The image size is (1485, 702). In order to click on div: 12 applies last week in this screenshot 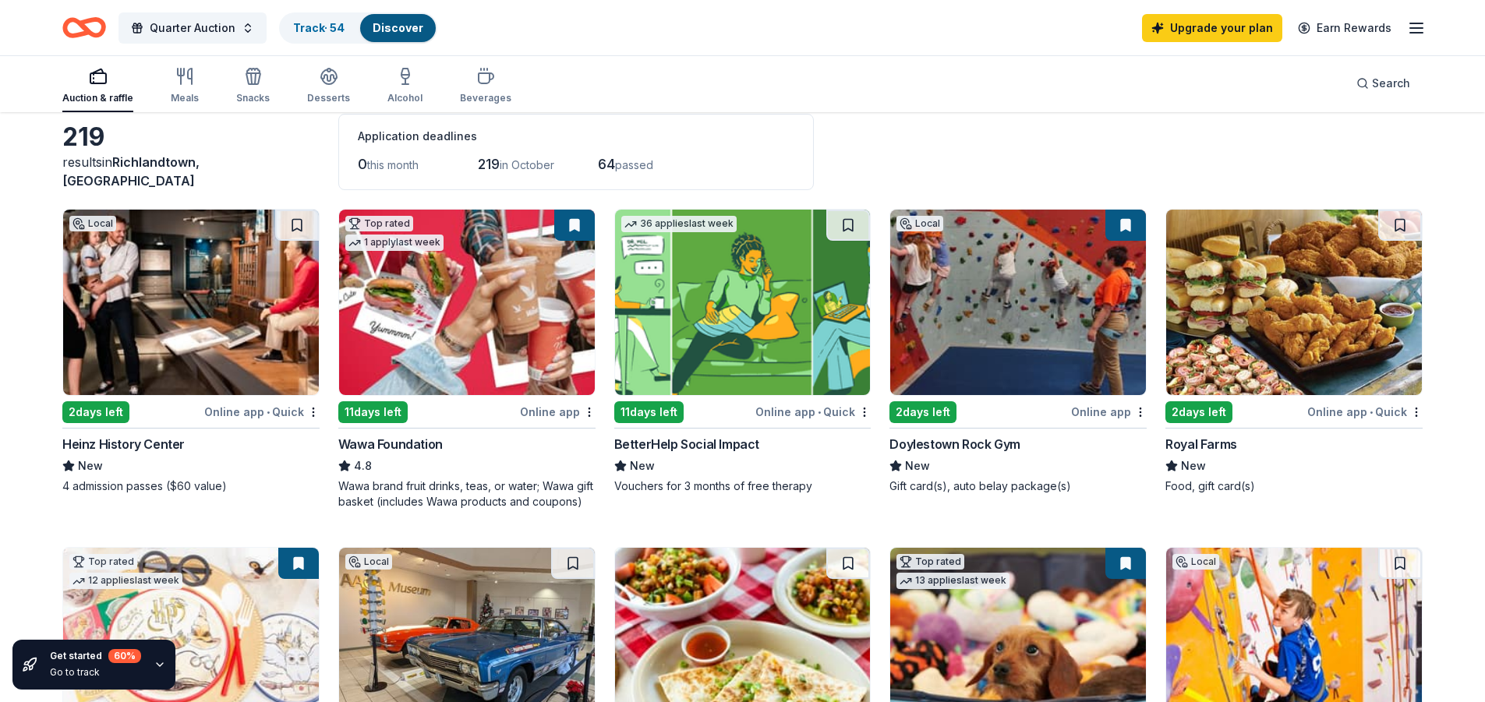, I will do `click(126, 581)`.